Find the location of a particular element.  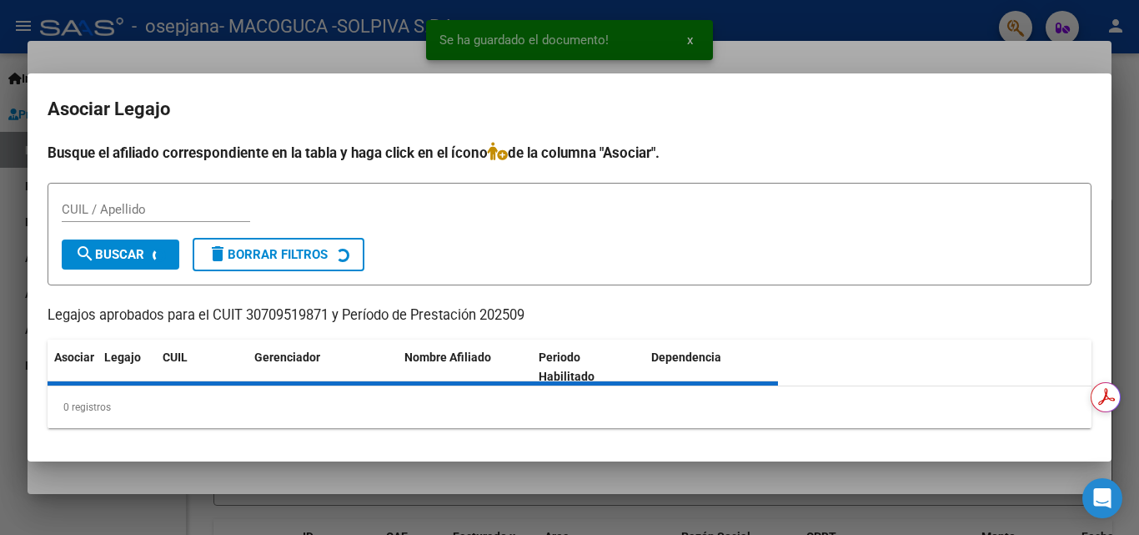

p: Legajos aprobados para el CUIT 30709519871 y Período de Prestación 202509 is located at coordinates (570, 315).